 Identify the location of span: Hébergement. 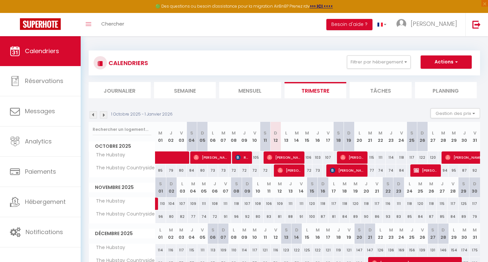
(45, 201).